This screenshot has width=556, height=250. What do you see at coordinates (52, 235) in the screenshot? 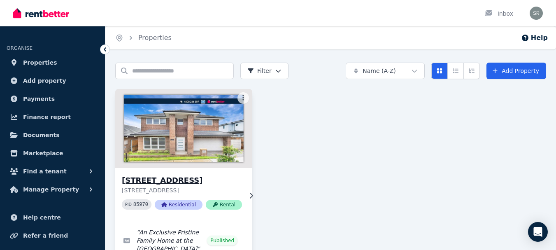
I see `a: Refer a friend` at bounding box center [52, 235].